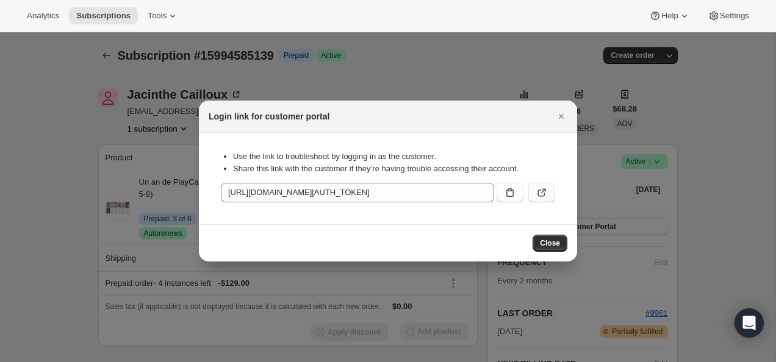 This screenshot has width=776, height=362. I want to click on div: Open Intercom Messenger, so click(749, 323).